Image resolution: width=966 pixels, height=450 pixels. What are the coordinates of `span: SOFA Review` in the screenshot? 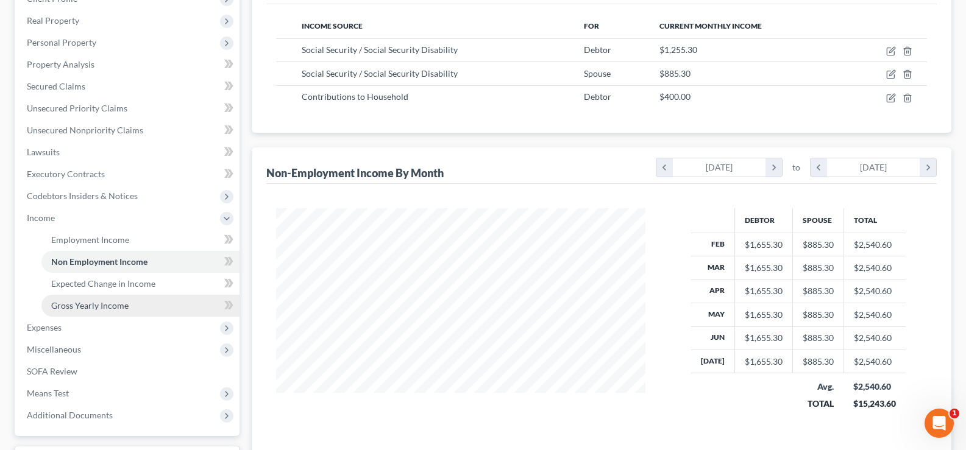 It's located at (52, 371).